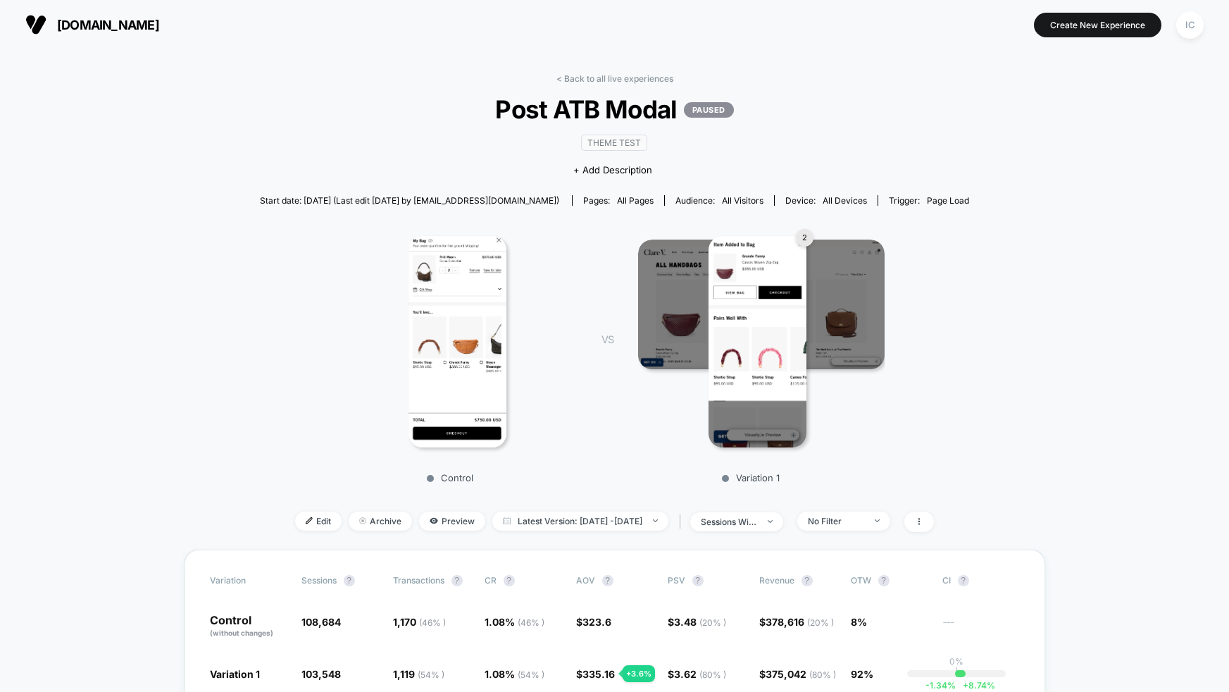 The height and width of the screenshot is (692, 1229). What do you see at coordinates (719, 200) in the screenshot?
I see `div: Audience:` at bounding box center [719, 200].